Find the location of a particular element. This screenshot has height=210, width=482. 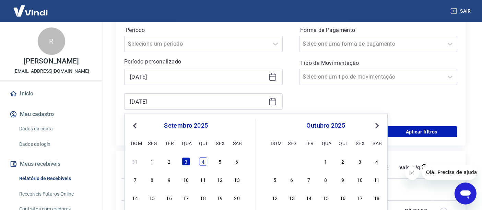

p: Valor Líq. is located at coordinates (410, 167).